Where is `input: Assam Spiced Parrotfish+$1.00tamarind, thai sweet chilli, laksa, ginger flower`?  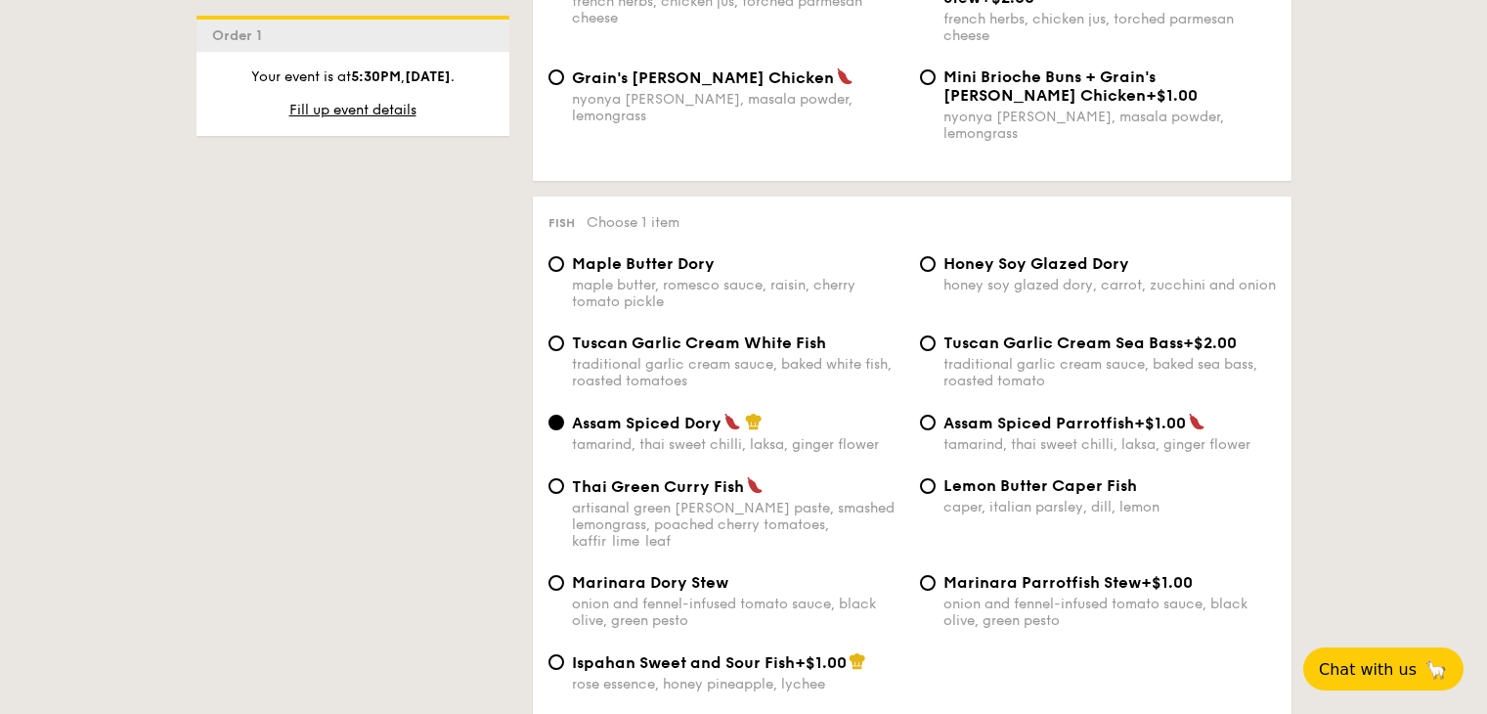
input: Assam Spiced Parrotfish+$1.00tamarind, thai sweet chilli, laksa, ginger flower is located at coordinates (928, 422).